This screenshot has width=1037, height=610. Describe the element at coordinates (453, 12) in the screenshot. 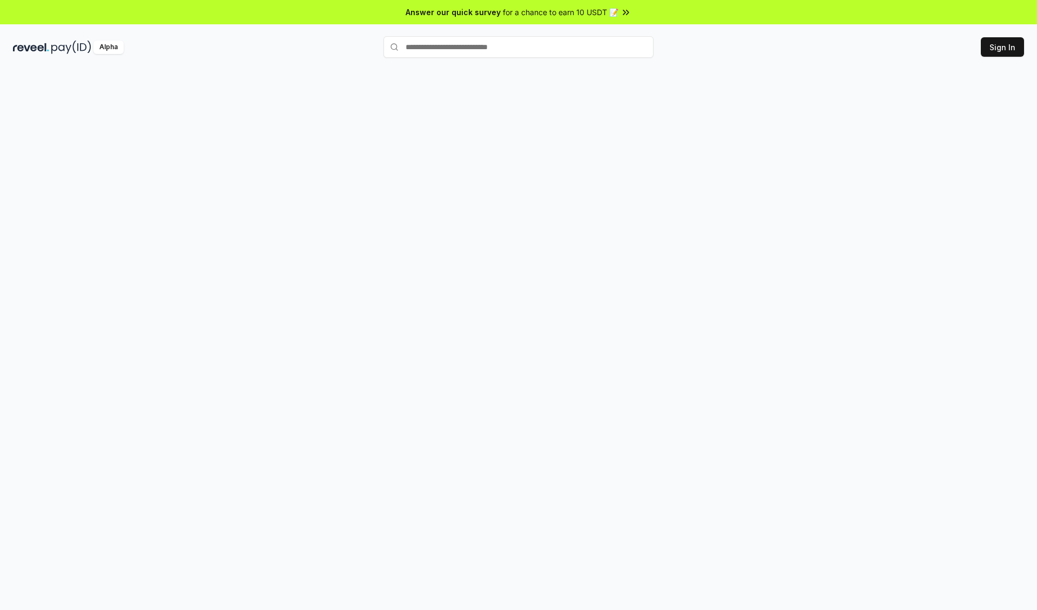

I see `span: Answer our quick survey` at that location.